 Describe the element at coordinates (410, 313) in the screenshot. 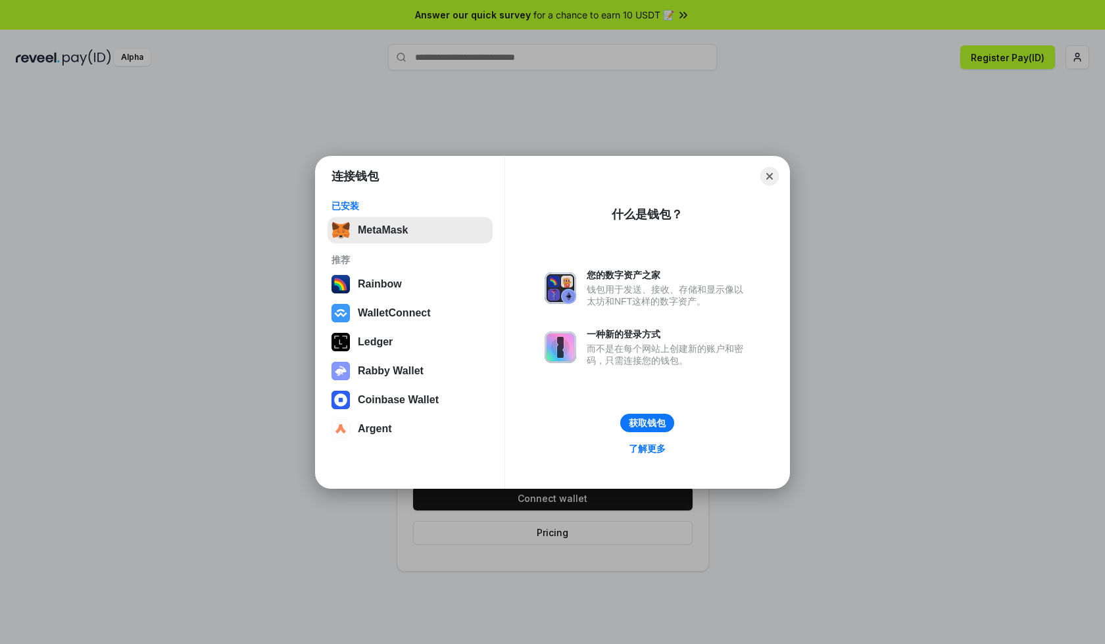

I see `button: WalletConnect` at that location.